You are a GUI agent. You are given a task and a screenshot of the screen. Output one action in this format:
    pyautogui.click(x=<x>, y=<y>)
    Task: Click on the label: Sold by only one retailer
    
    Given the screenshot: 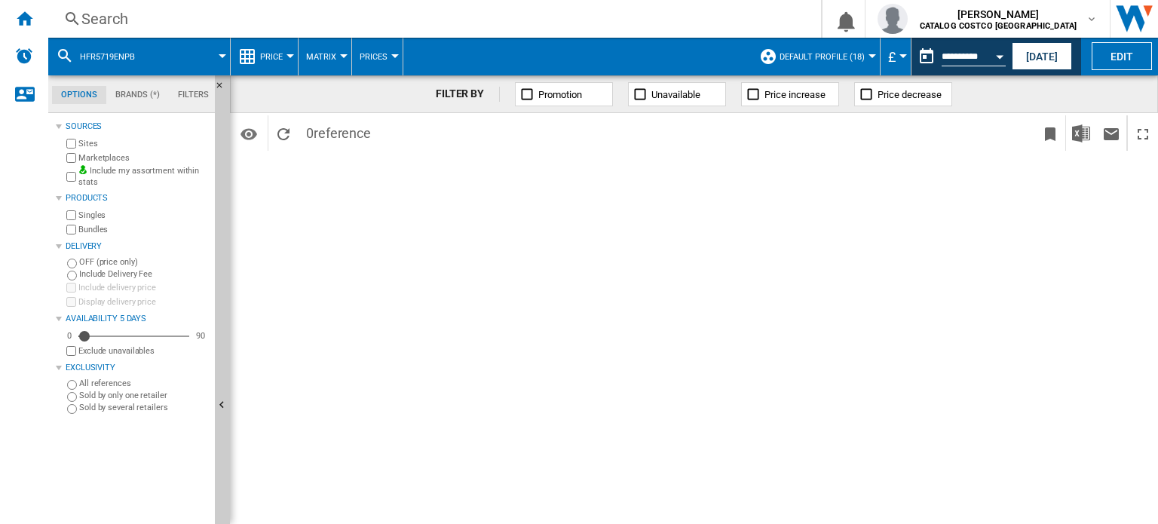 What is the action you would take?
    pyautogui.click(x=144, y=395)
    